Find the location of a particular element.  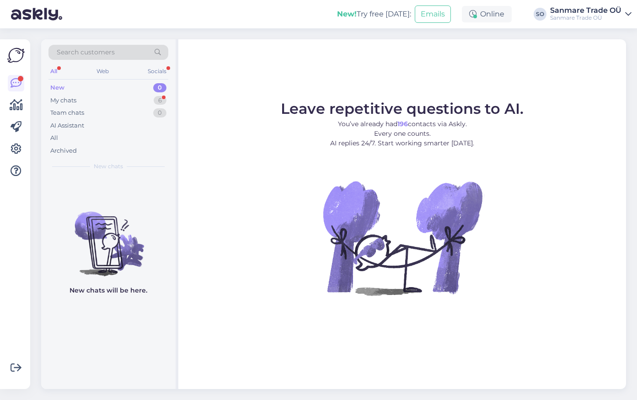

div: New is located at coordinates (57, 88).